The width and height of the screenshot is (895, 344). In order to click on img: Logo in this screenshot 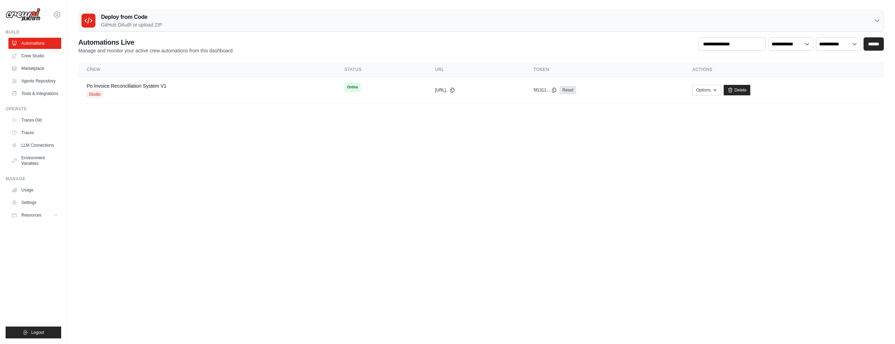, I will do `click(23, 15)`.